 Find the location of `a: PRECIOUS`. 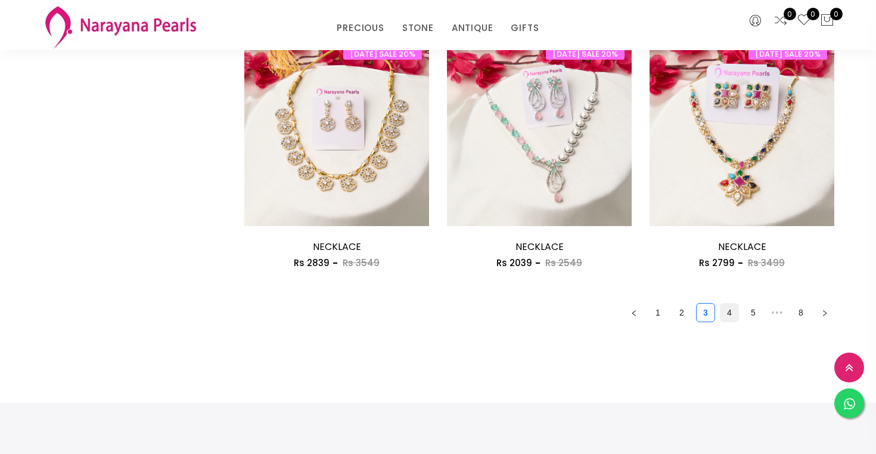

a: PRECIOUS is located at coordinates (360, 28).